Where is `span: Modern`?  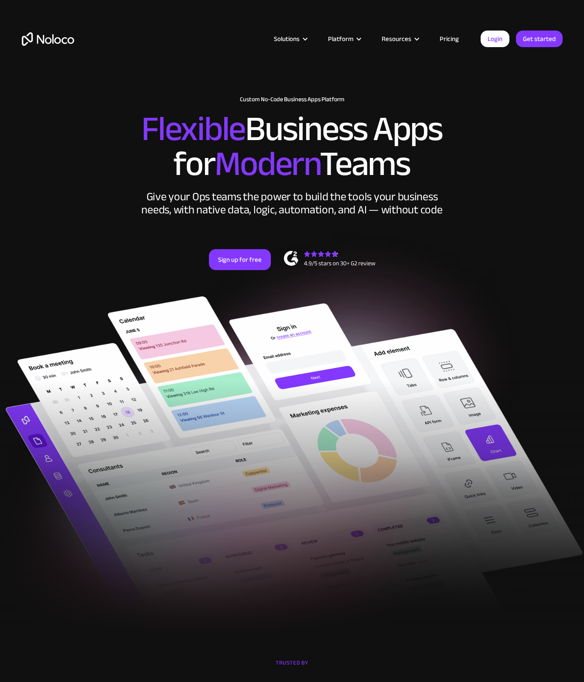
span: Modern is located at coordinates (267, 164).